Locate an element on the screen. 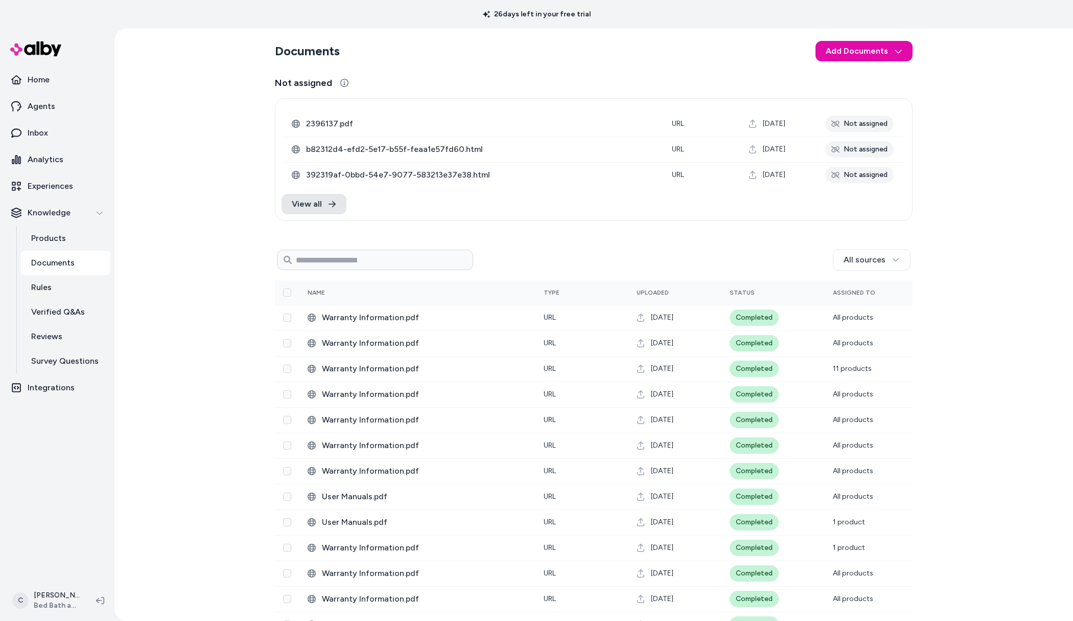  div: Not assigned is located at coordinates (860, 175).